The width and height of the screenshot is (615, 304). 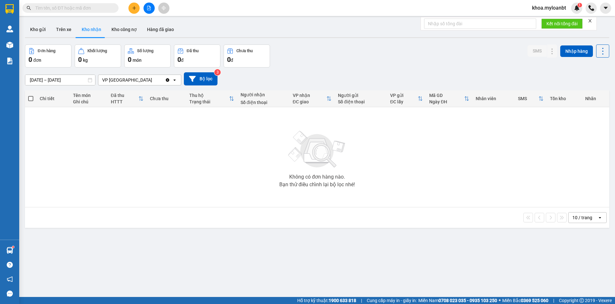 What do you see at coordinates (592, 8) in the screenshot?
I see `img: phone-icon` at bounding box center [592, 8].